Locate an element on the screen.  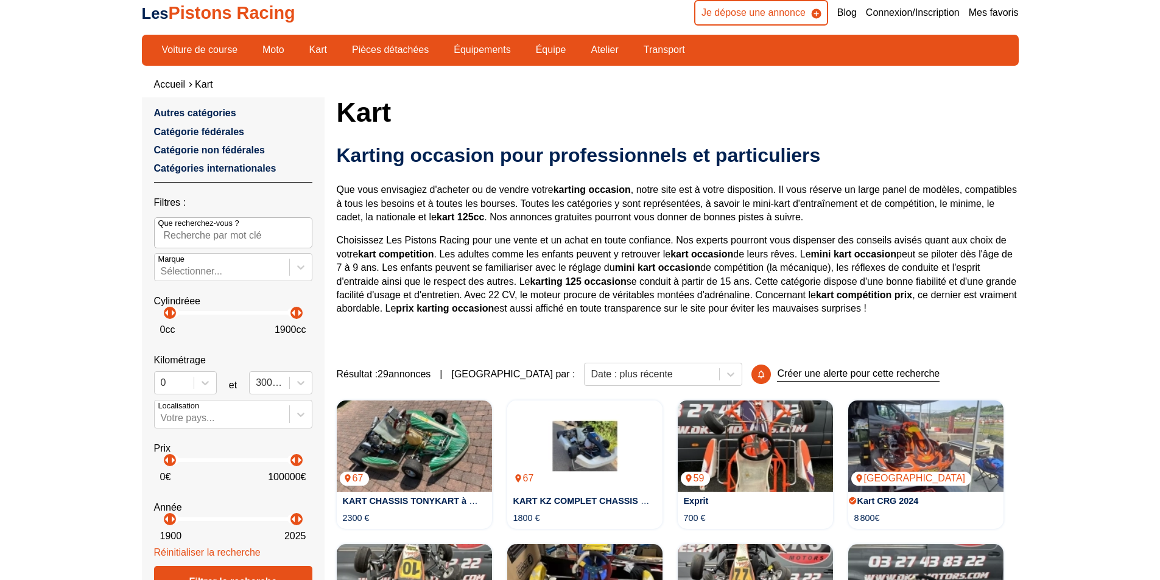
a: Kart CRG 2024 is located at coordinates (888, 501).